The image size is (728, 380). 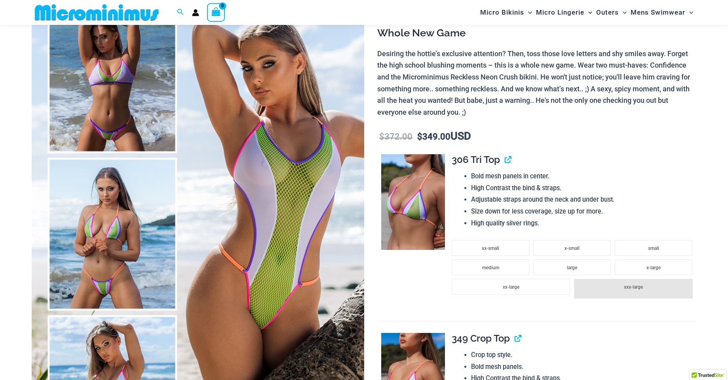 I want to click on span: 306 Tri Top, so click(x=476, y=159).